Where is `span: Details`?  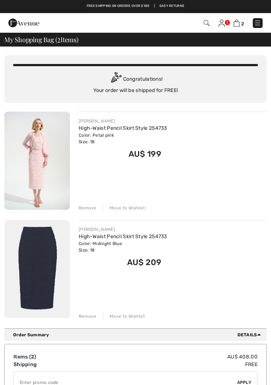 span: Details is located at coordinates (250, 335).